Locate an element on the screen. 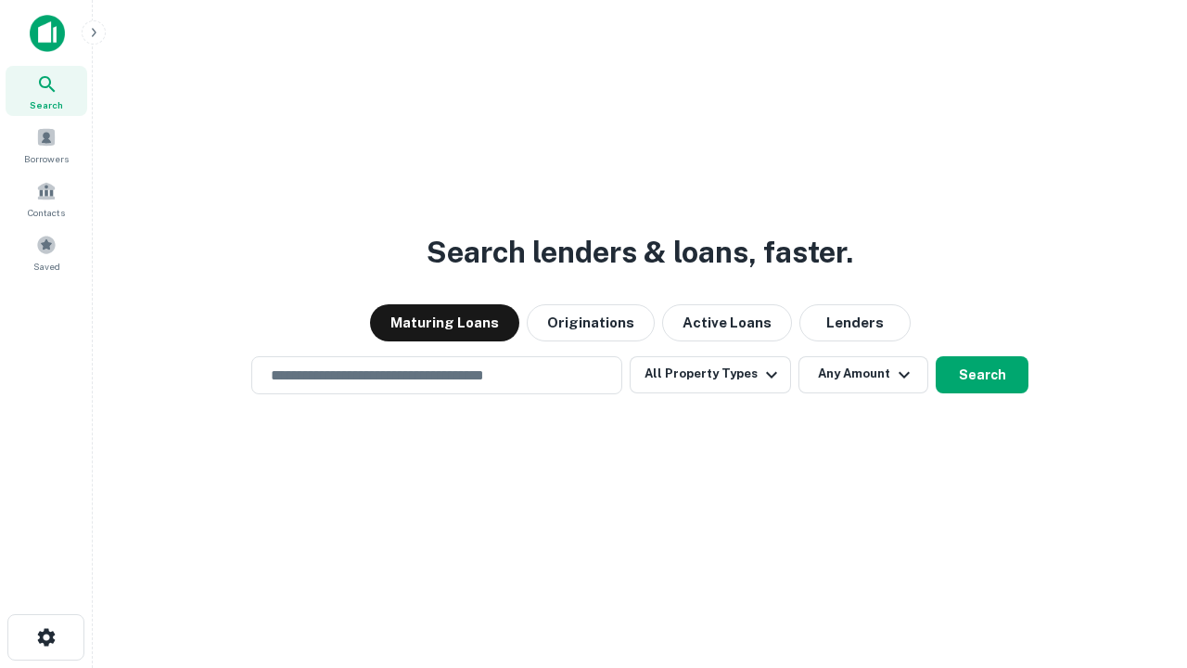 This screenshot has width=1187, height=668. button: All Property Types is located at coordinates (710, 375).